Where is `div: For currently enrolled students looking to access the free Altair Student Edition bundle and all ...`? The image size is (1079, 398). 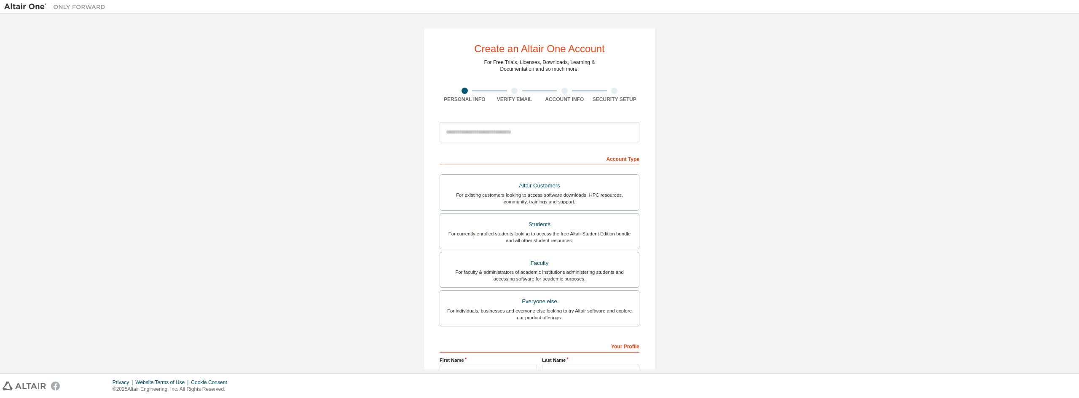 div: For currently enrolled students looking to access the free Altair Student Edition bundle and all ... is located at coordinates (539, 237).